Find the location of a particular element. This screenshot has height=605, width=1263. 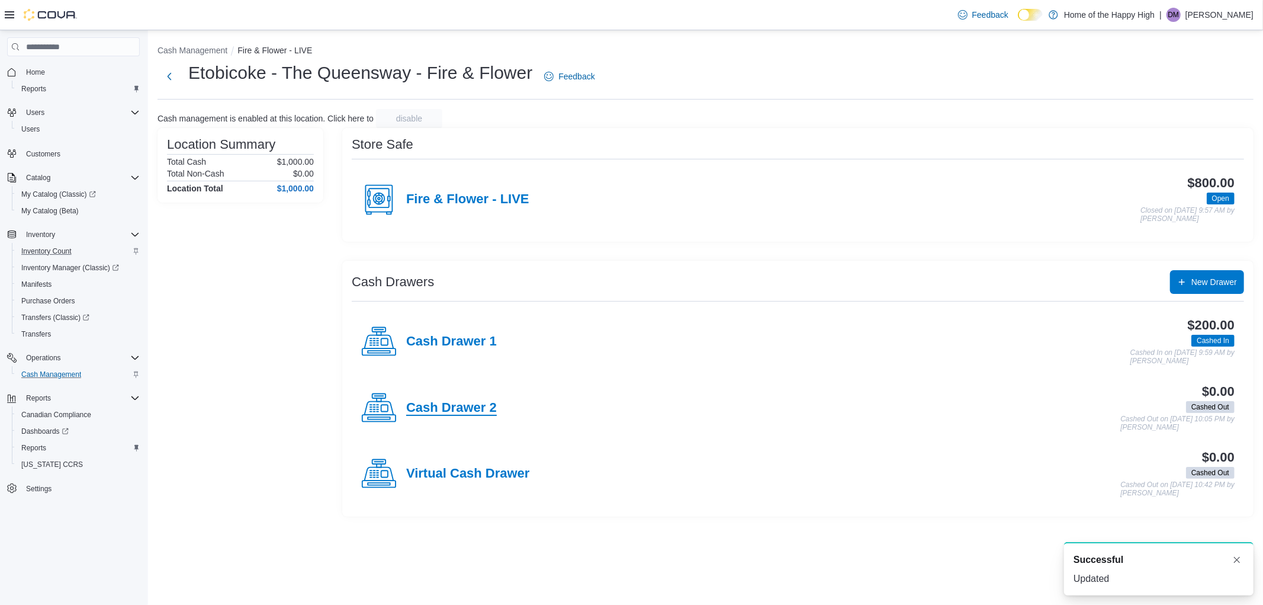

button: disable is located at coordinates (409, 118).